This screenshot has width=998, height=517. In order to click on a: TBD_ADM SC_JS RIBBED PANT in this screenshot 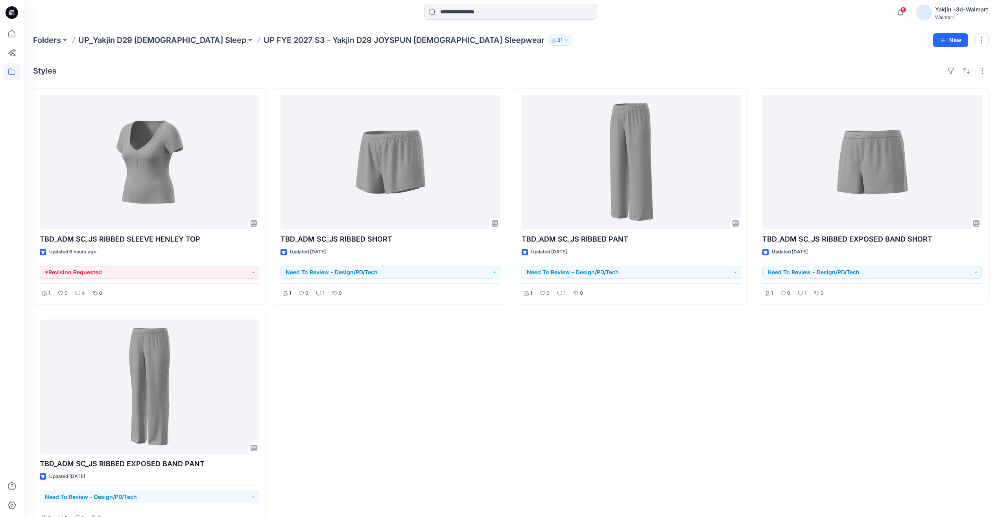, I will do `click(631, 162)`.